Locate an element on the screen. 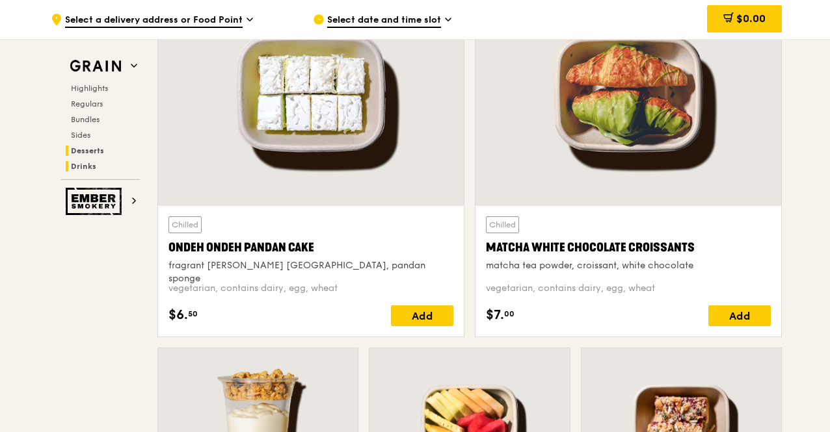 The image size is (830, 432). span: $6. is located at coordinates (178, 315).